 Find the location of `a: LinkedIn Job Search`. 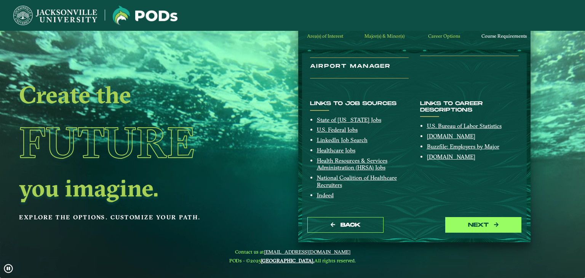

a: LinkedIn Job Search is located at coordinates (342, 140).